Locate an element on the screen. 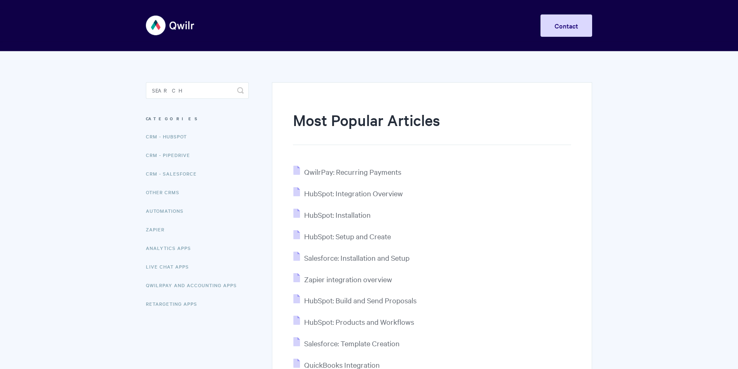  span: QwilrPay: Recurring Payments is located at coordinates (352, 171).